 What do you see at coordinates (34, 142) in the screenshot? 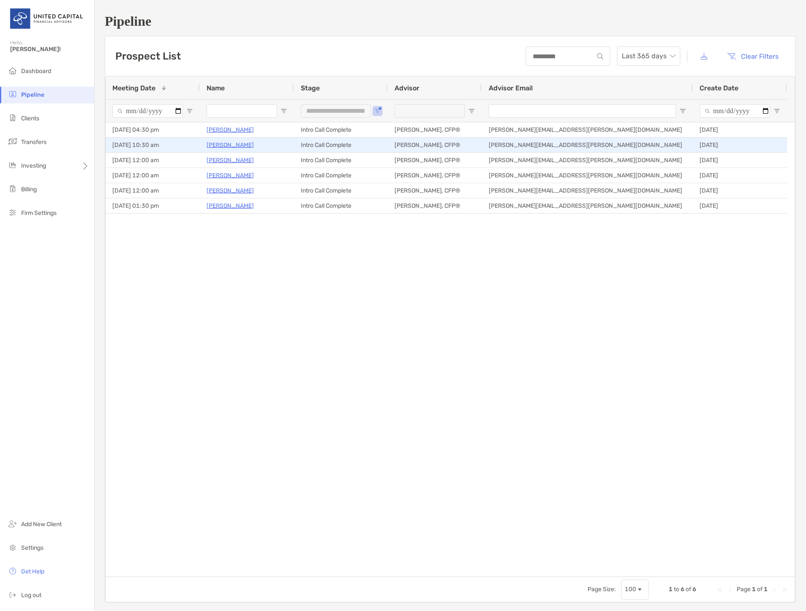
I see `span: Transfers` at bounding box center [34, 142].